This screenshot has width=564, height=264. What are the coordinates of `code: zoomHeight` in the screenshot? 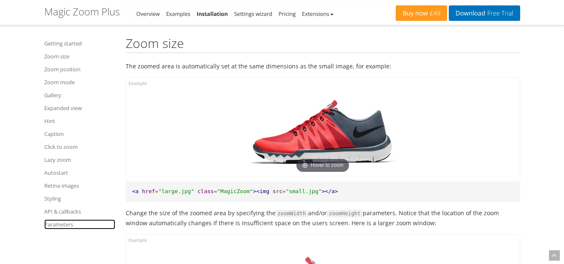 It's located at (345, 214).